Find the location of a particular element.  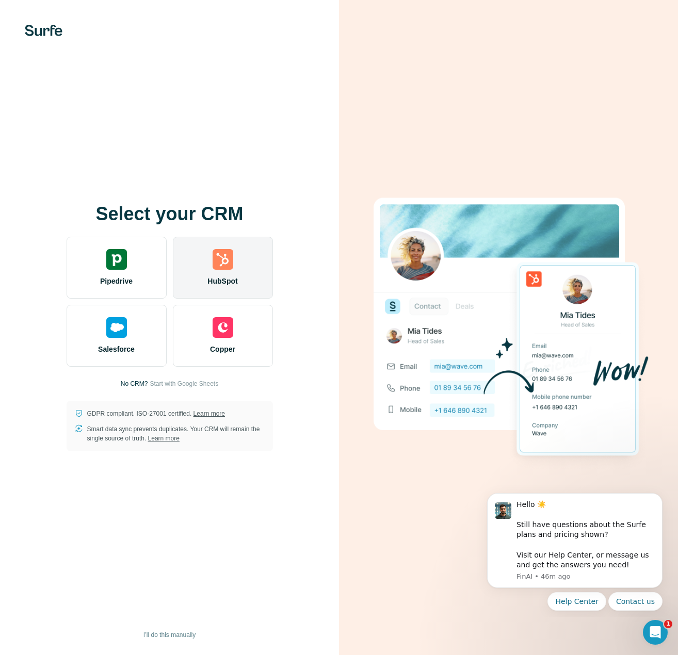

p: No CRM? is located at coordinates (134, 384).